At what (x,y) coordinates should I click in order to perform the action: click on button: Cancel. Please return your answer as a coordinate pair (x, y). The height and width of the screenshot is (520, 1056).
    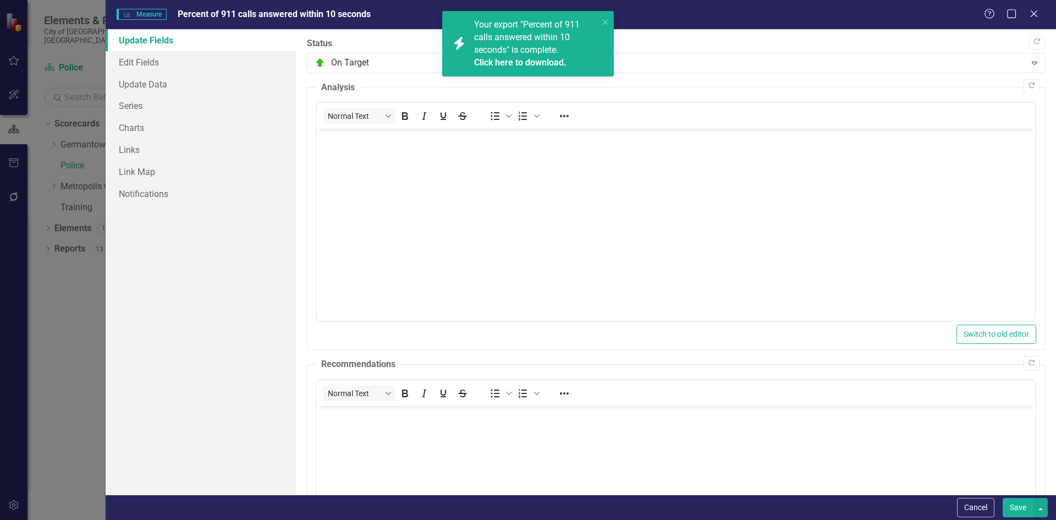
    Looking at the image, I should click on (975, 507).